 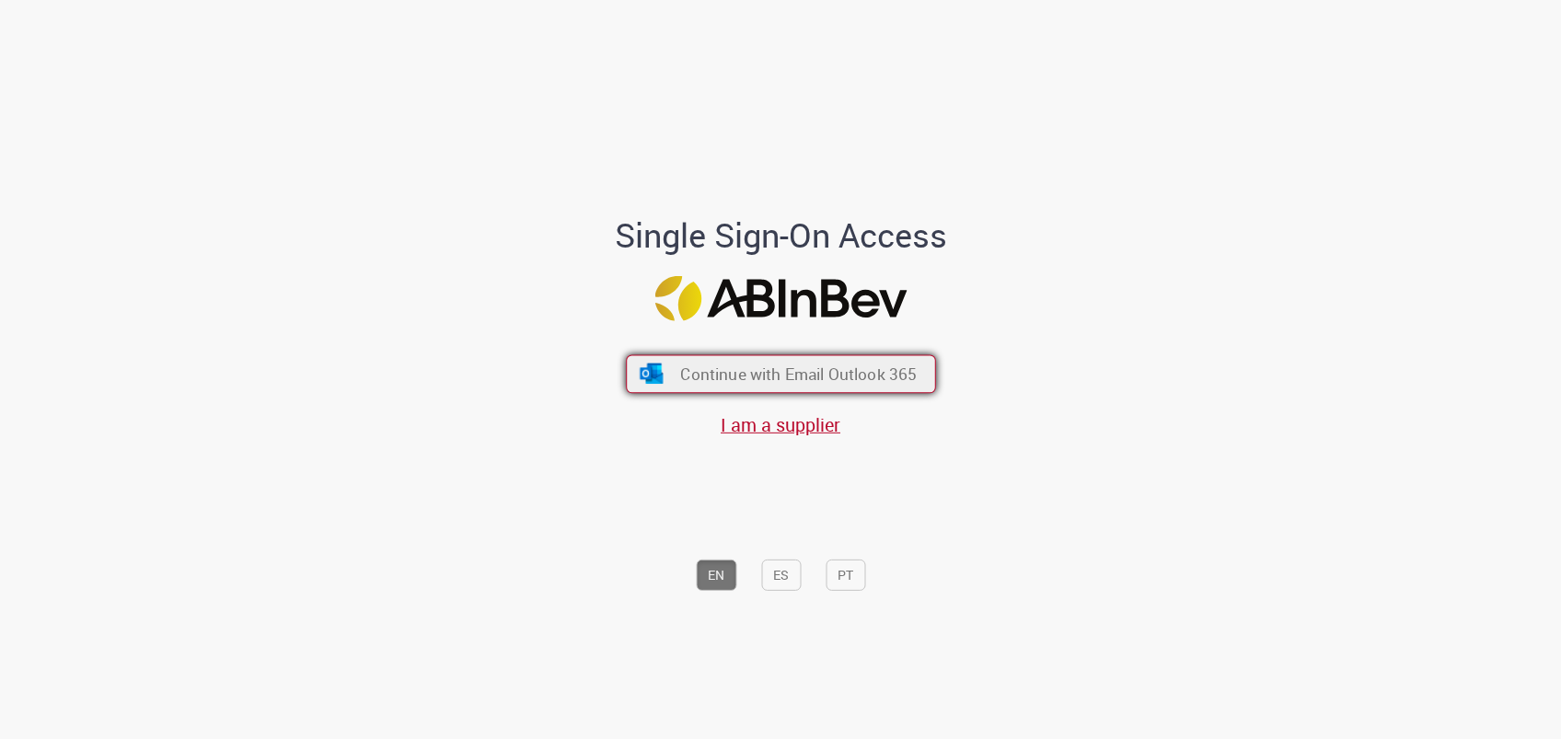 What do you see at coordinates (780, 424) in the screenshot?
I see `a: I am a supplier` at bounding box center [780, 424].